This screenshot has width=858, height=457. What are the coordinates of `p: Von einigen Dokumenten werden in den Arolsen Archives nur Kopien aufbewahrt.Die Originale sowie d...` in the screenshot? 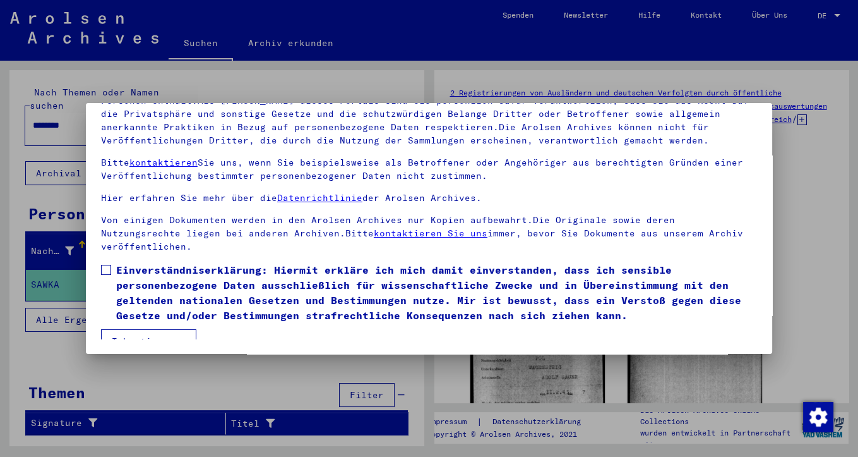 It's located at (429, 233).